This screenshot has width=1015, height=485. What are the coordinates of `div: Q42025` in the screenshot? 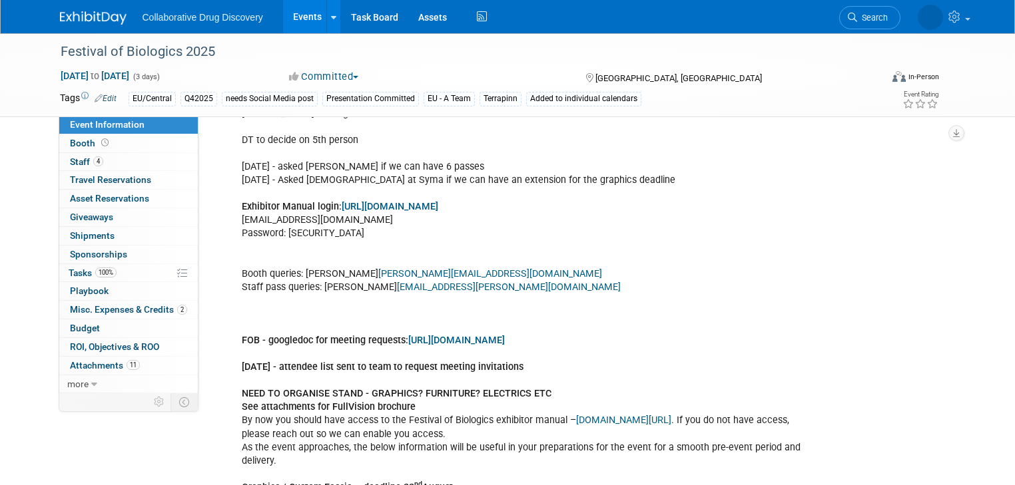 It's located at (198, 99).